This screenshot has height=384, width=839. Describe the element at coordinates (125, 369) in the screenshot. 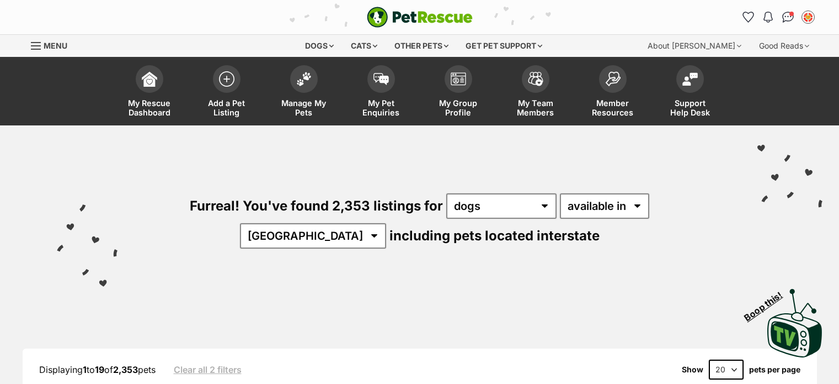

I see `strong: 2,353` at that location.